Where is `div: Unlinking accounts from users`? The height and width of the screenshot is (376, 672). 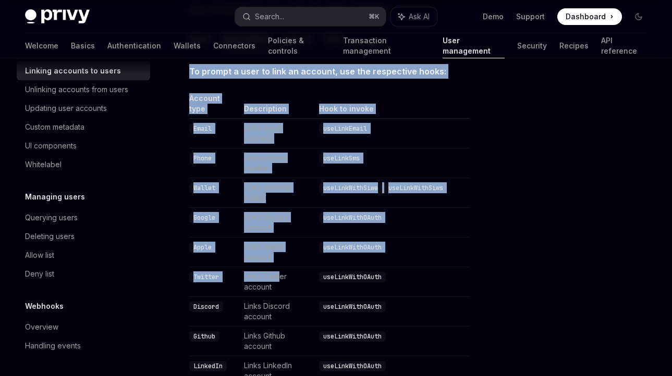 div: Unlinking accounts from users is located at coordinates (77, 90).